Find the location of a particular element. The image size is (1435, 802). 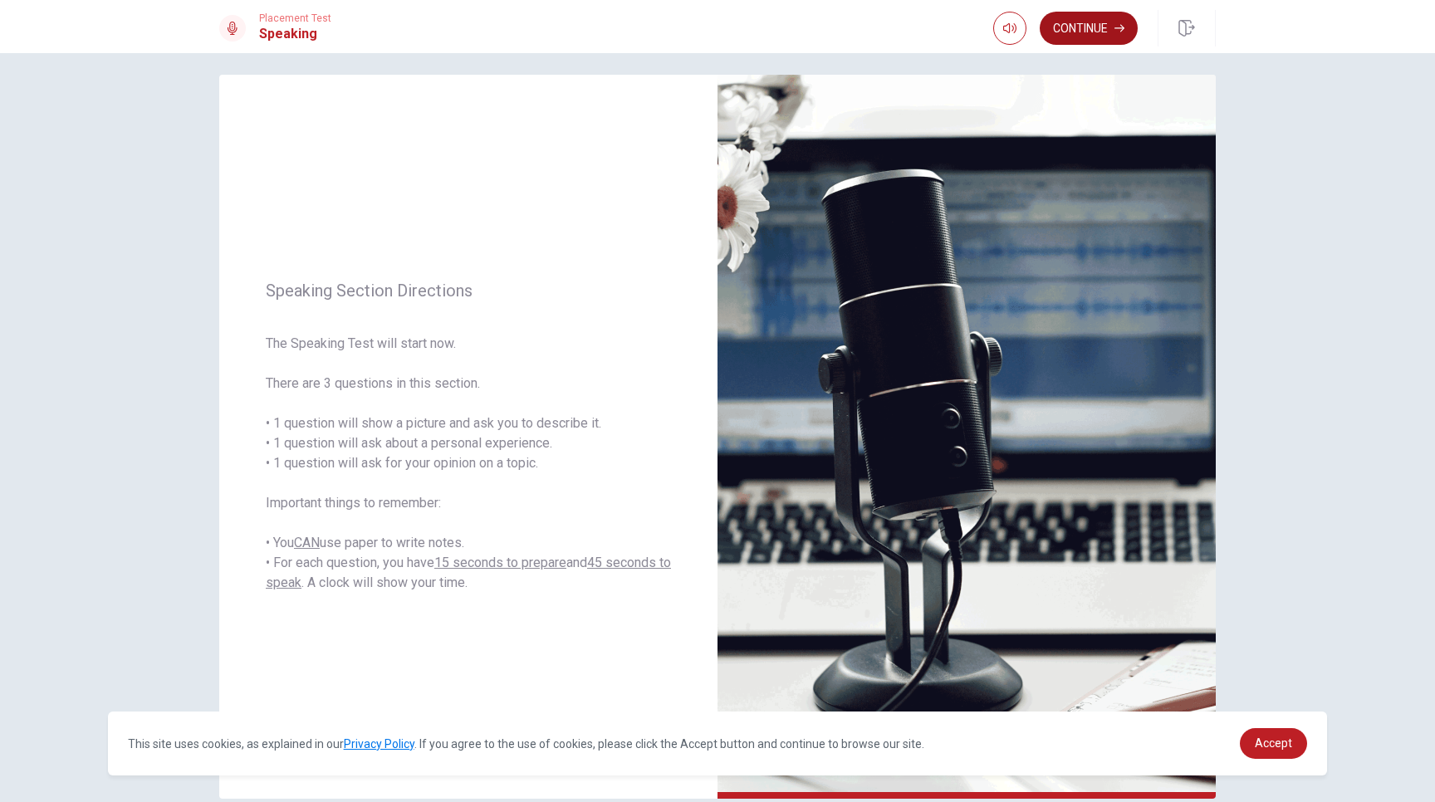

a: Privacy Policy is located at coordinates (379, 744).